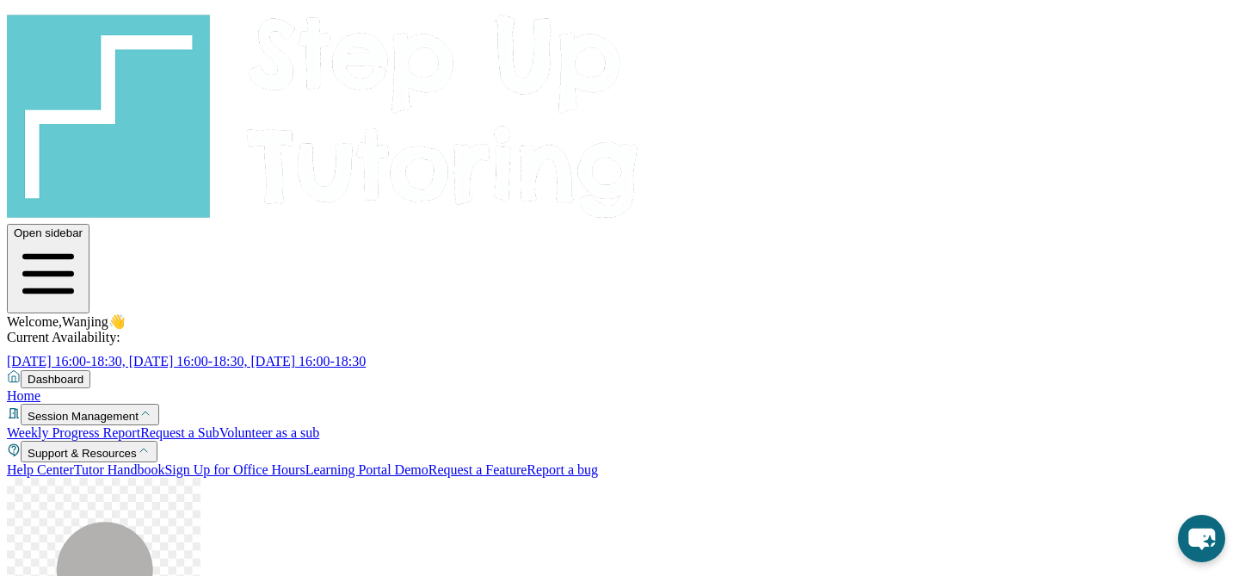 This screenshot has height=576, width=1239. I want to click on img: logo, so click(324, 114).